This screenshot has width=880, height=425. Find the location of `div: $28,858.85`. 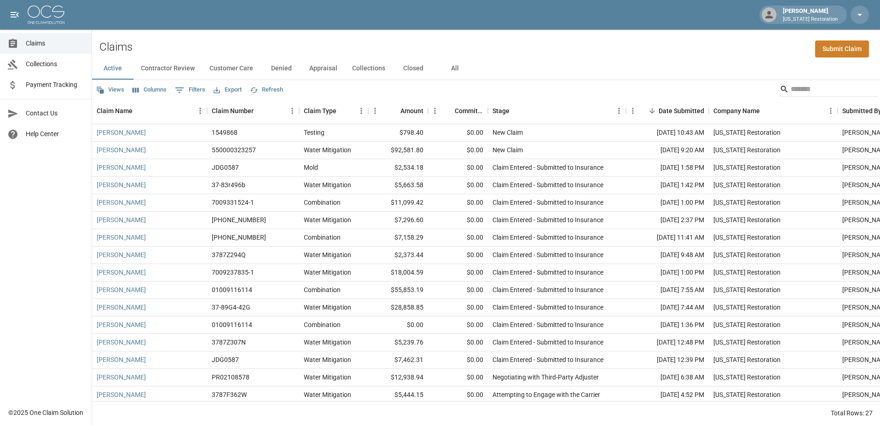

div: $28,858.85 is located at coordinates (398, 308).